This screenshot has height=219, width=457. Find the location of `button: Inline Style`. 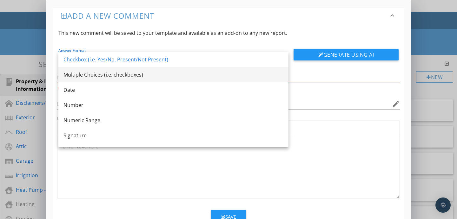

button: Inline Style is located at coordinates (63, 128).